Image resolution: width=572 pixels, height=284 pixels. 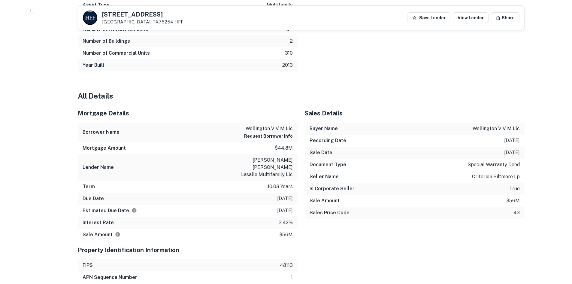 What do you see at coordinates (292, 277) in the screenshot?
I see `p: 1` at bounding box center [292, 277].